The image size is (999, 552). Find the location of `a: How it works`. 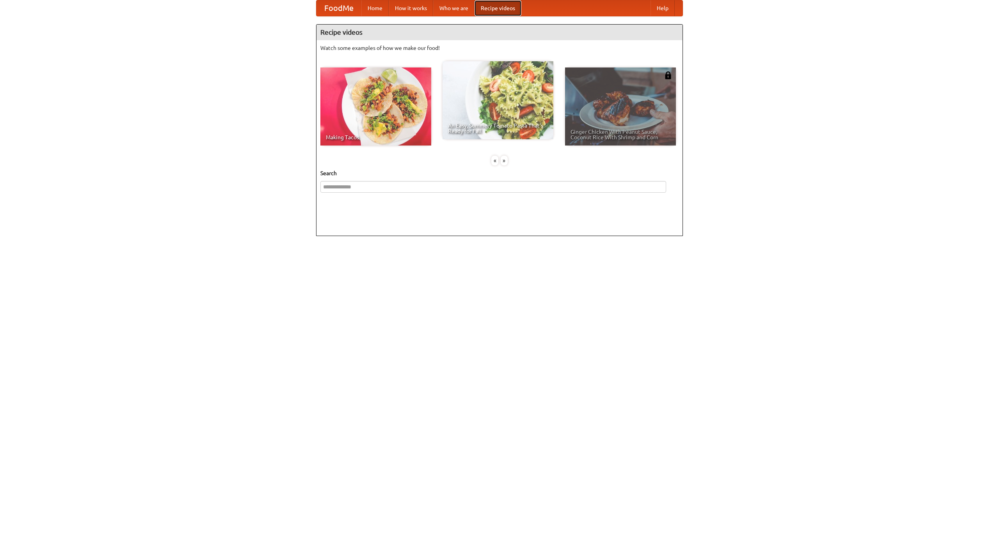

a: How it works is located at coordinates (411, 8).